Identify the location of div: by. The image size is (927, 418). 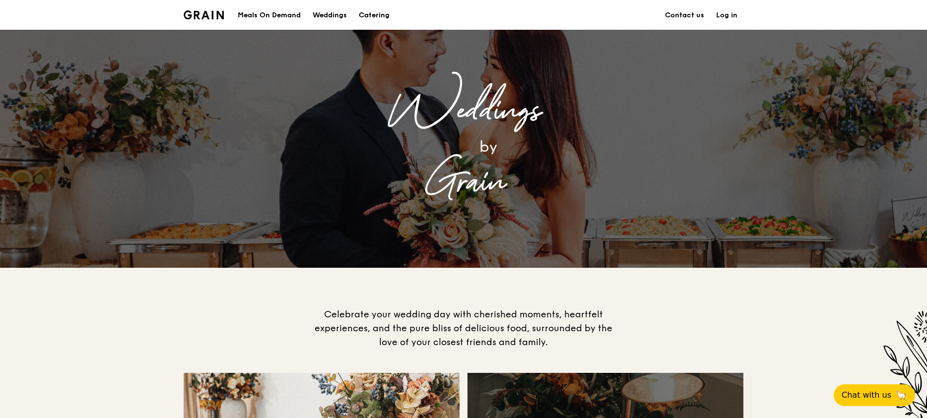
(488, 147).